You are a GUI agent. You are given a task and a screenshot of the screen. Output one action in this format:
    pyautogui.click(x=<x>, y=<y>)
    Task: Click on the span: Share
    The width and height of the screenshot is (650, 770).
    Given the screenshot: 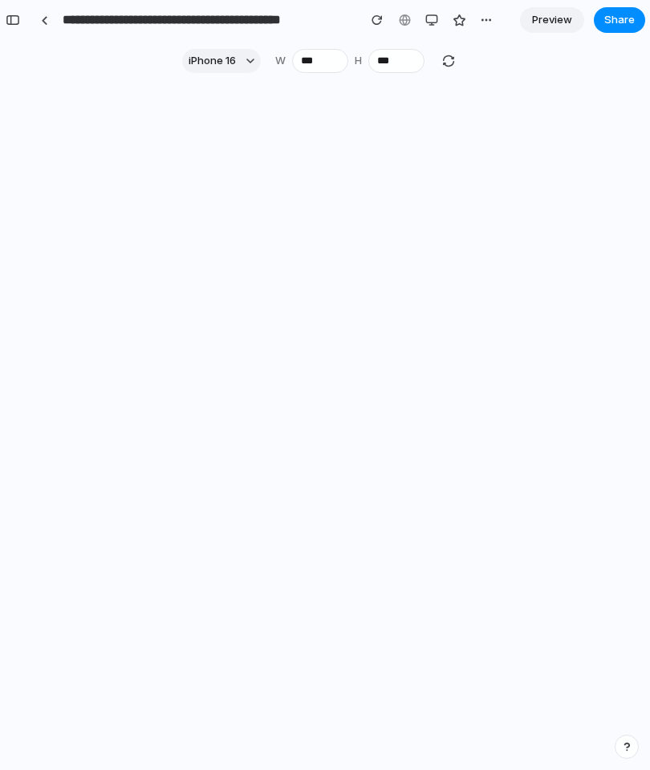 What is the action you would take?
    pyautogui.click(x=620, y=20)
    